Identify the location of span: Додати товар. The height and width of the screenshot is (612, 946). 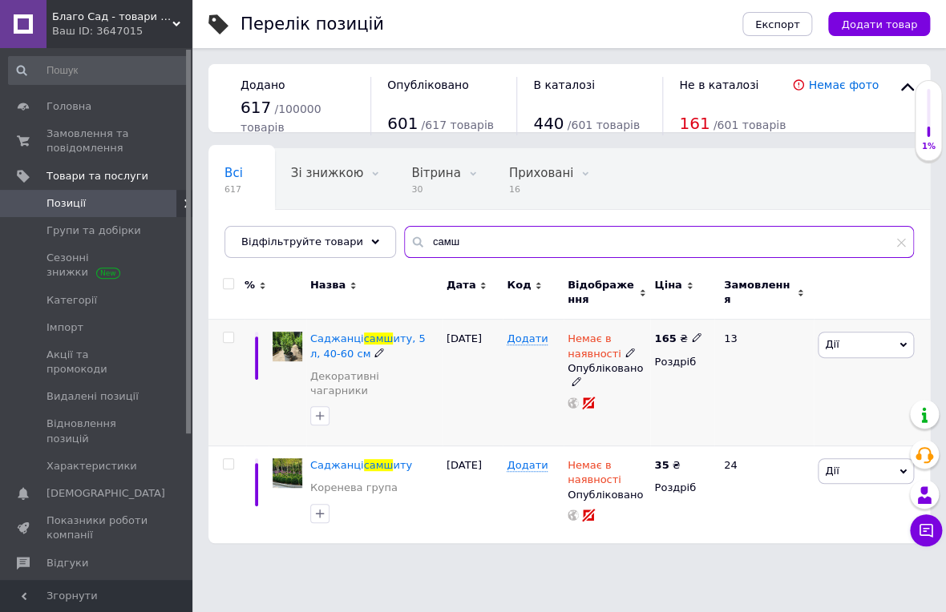
(879, 24).